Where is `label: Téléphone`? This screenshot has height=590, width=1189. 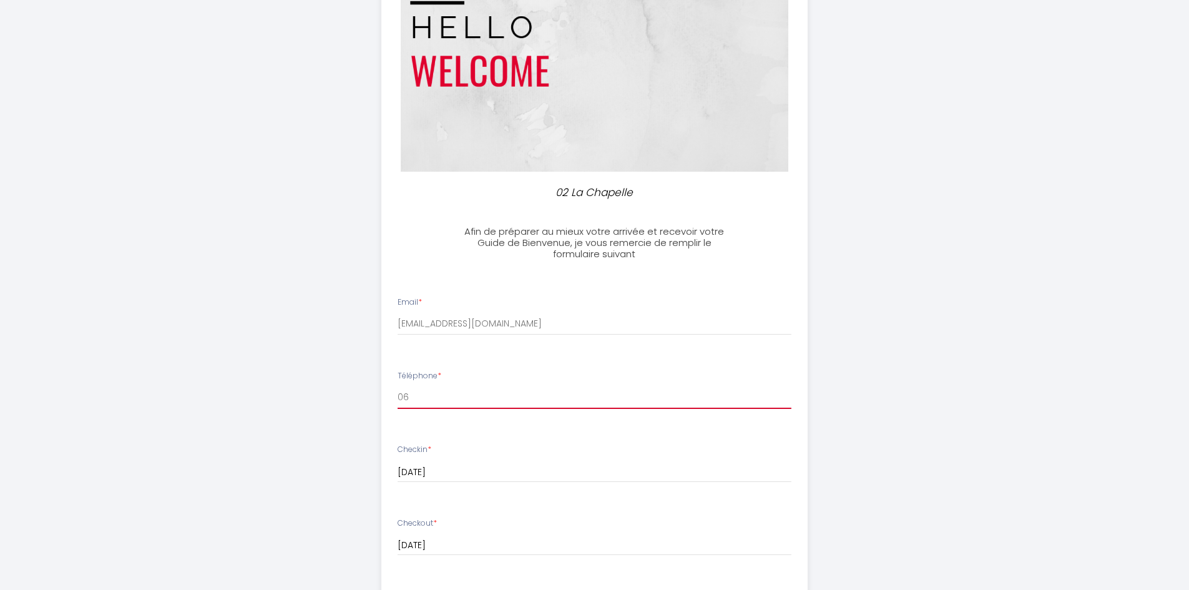 label: Téléphone is located at coordinates (420, 376).